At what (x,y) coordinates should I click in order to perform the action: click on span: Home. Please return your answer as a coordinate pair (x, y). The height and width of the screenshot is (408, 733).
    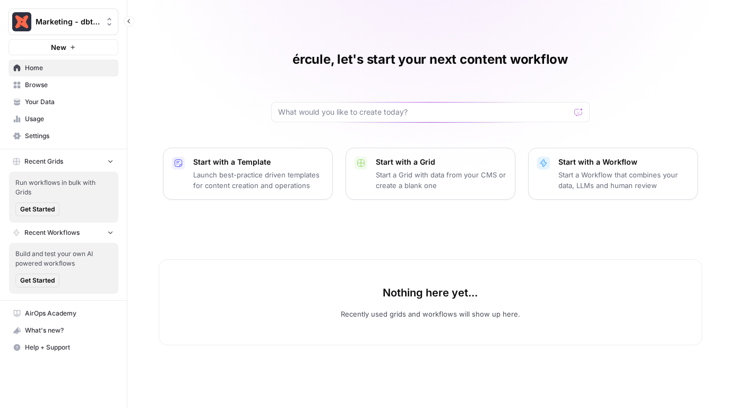
    Looking at the image, I should click on (69, 68).